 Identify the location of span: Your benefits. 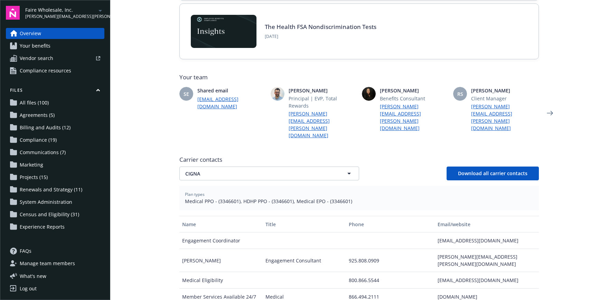
(35, 46).